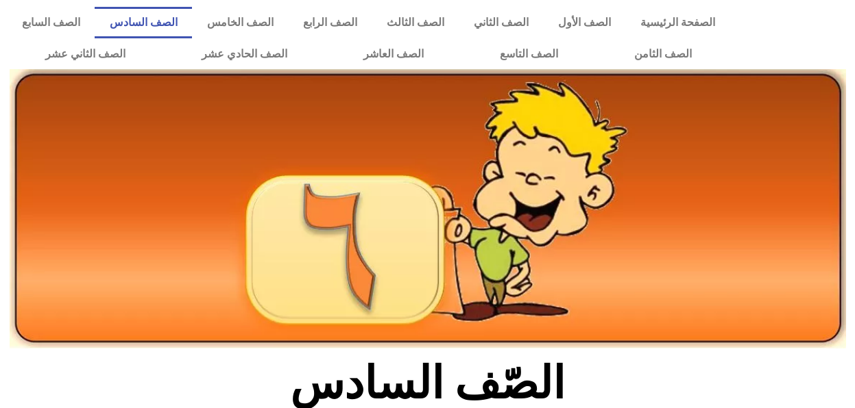 This screenshot has width=855, height=408. What do you see at coordinates (529, 54) in the screenshot?
I see `a: الصف التاسع` at bounding box center [529, 54].